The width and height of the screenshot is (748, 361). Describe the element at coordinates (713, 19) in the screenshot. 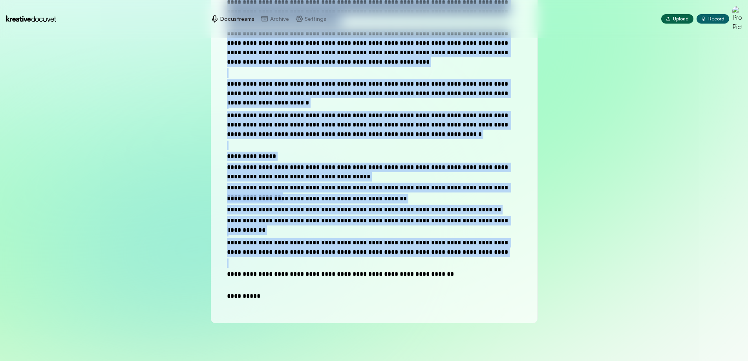

I see `button: Record` at that location.